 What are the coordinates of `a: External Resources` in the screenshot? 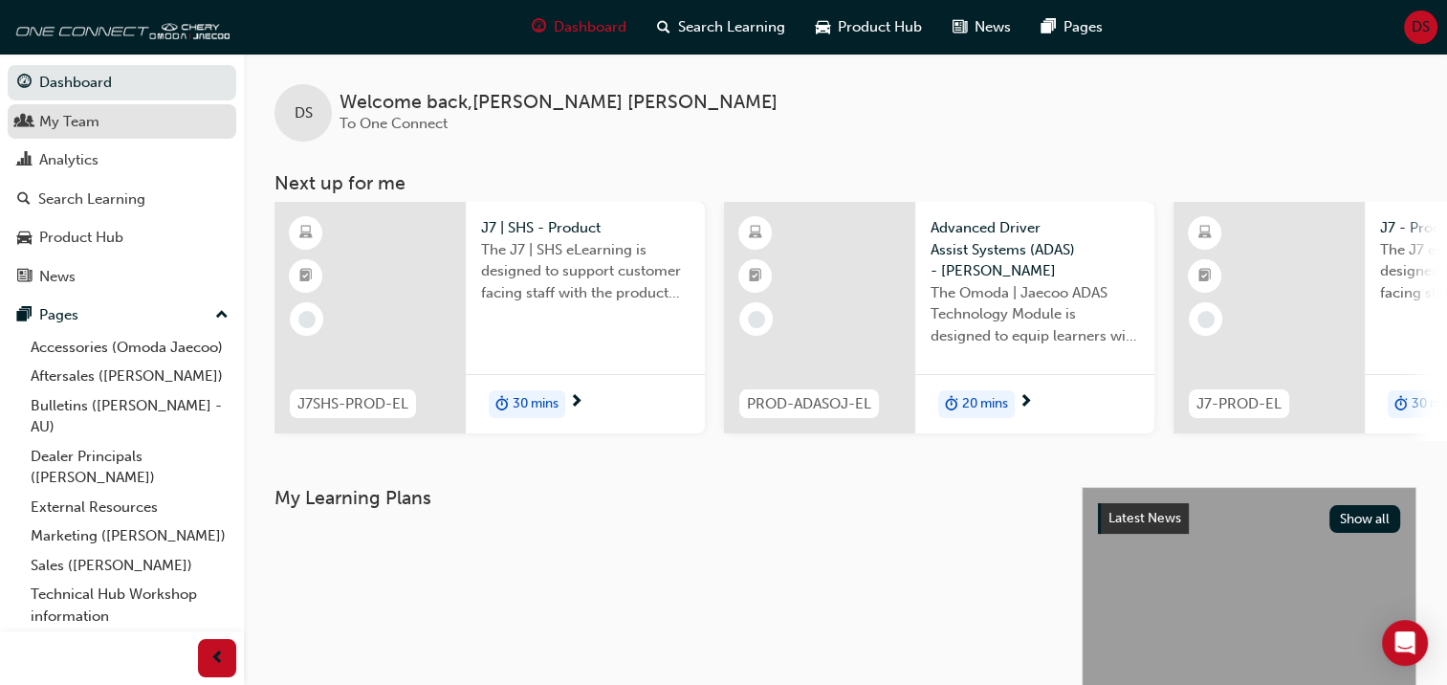 It's located at (129, 507).